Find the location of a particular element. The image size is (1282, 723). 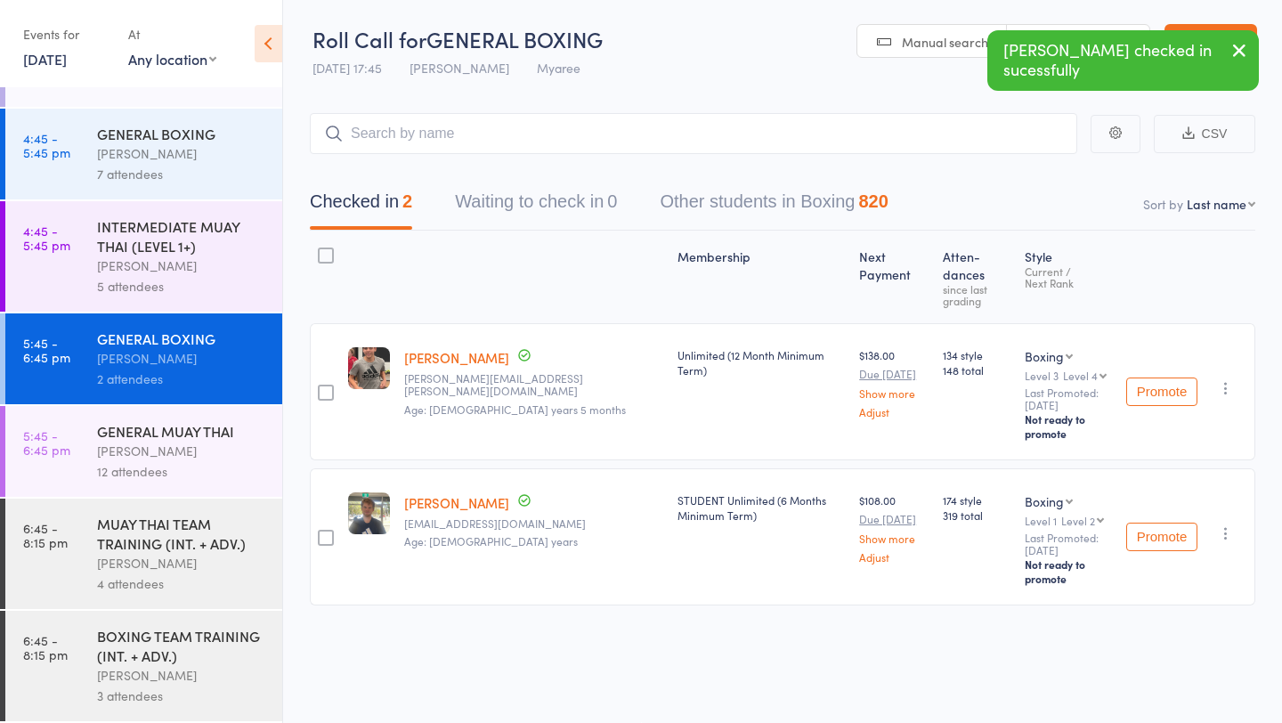

div: 2 attendees is located at coordinates (182, 378).